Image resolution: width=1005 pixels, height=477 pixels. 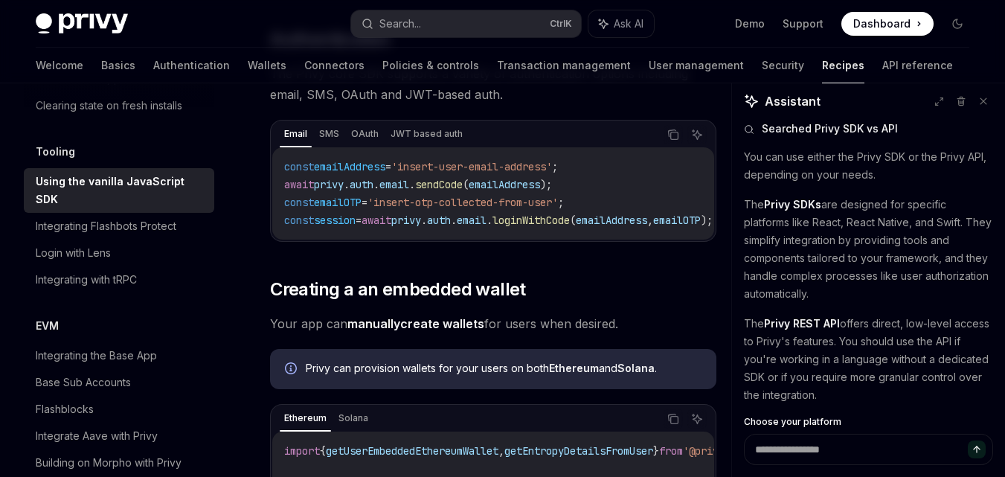 I want to click on a: Base Sub Accounts, so click(x=119, y=383).